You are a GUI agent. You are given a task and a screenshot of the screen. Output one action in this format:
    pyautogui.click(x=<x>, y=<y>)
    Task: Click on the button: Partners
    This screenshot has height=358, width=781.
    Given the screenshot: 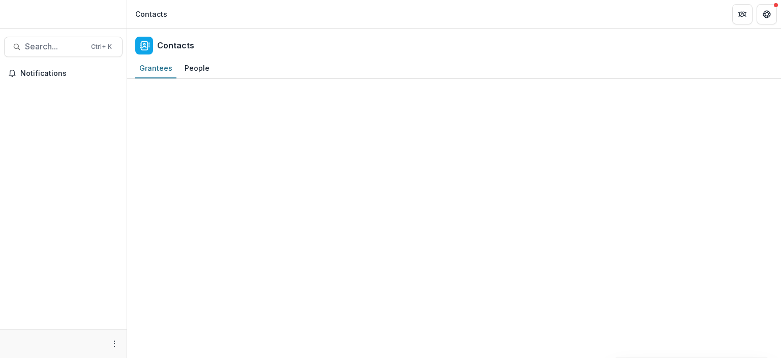 What is the action you would take?
    pyautogui.click(x=743, y=14)
    